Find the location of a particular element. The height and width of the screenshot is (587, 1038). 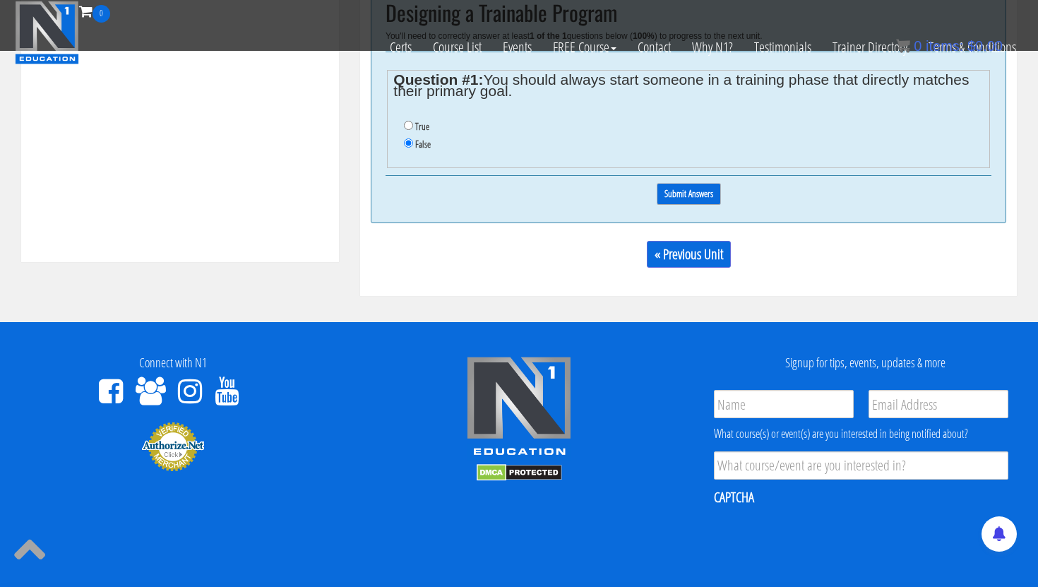

h4: Connect with N1 is located at coordinates (173, 363).